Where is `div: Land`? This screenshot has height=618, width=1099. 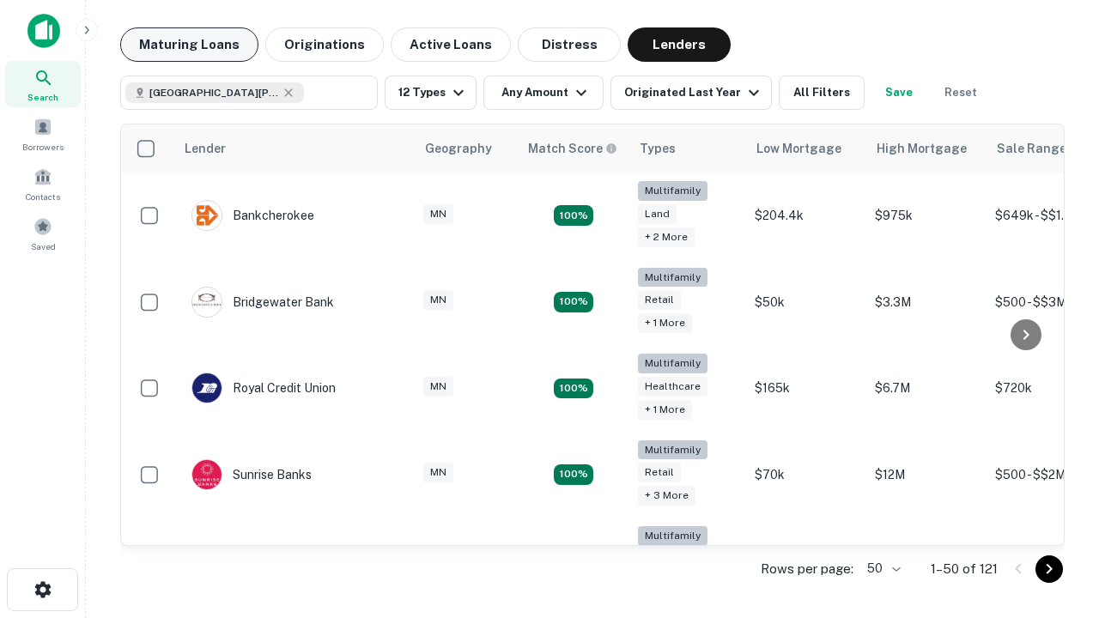
div: Land is located at coordinates (657, 214).